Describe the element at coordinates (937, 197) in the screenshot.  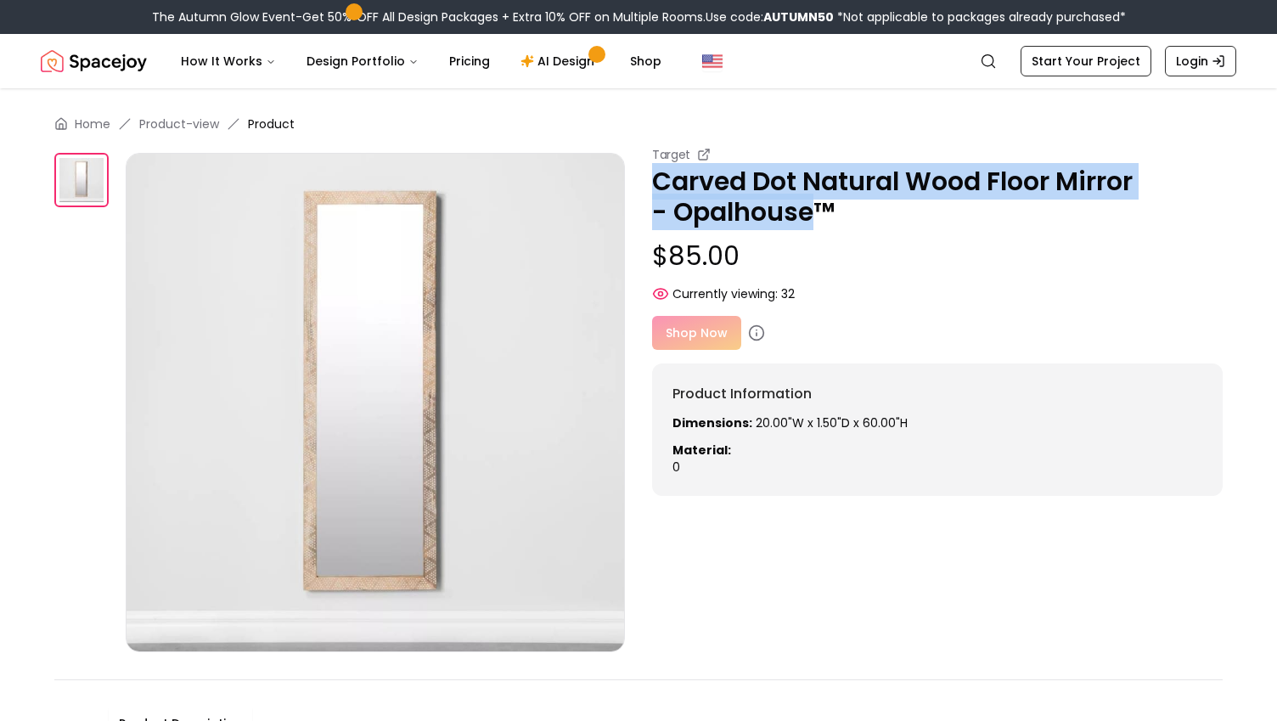
I see `p: Carved Dot Natural Wood Floor Mirror - Opalhouse™` at that location.